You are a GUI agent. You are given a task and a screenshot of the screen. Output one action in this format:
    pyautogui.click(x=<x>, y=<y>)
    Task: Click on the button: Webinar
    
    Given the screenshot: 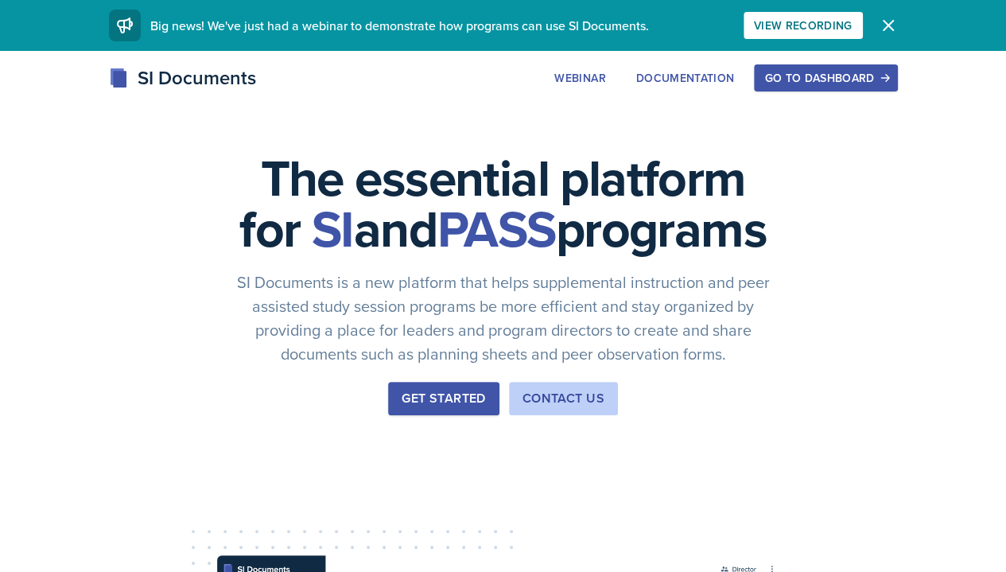 What is the action you would take?
    pyautogui.click(x=580, y=78)
    